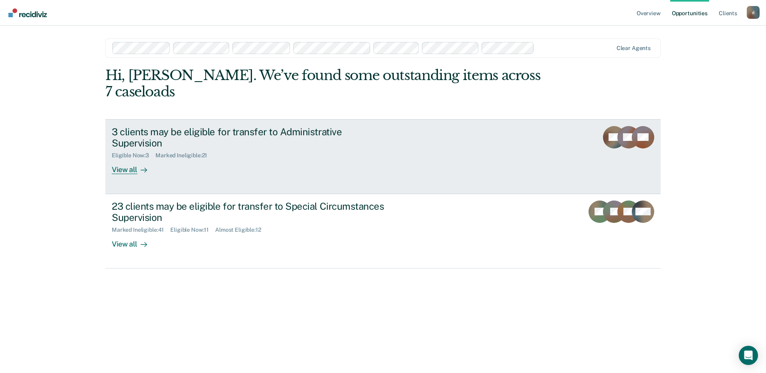  What do you see at coordinates (748, 356) in the screenshot?
I see `div: Open Intercom Messenger` at bounding box center [748, 356].